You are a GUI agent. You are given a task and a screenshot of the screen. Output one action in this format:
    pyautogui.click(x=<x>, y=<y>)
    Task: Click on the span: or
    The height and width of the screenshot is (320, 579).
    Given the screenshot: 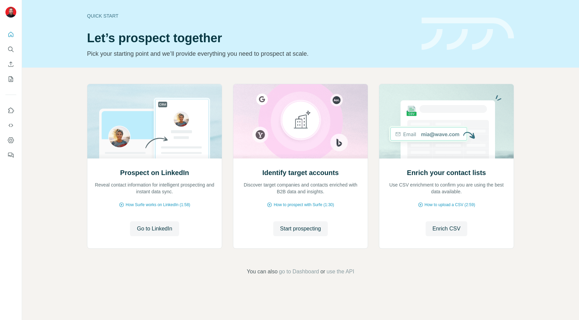 What is the action you would take?
    pyautogui.click(x=322, y=272)
    